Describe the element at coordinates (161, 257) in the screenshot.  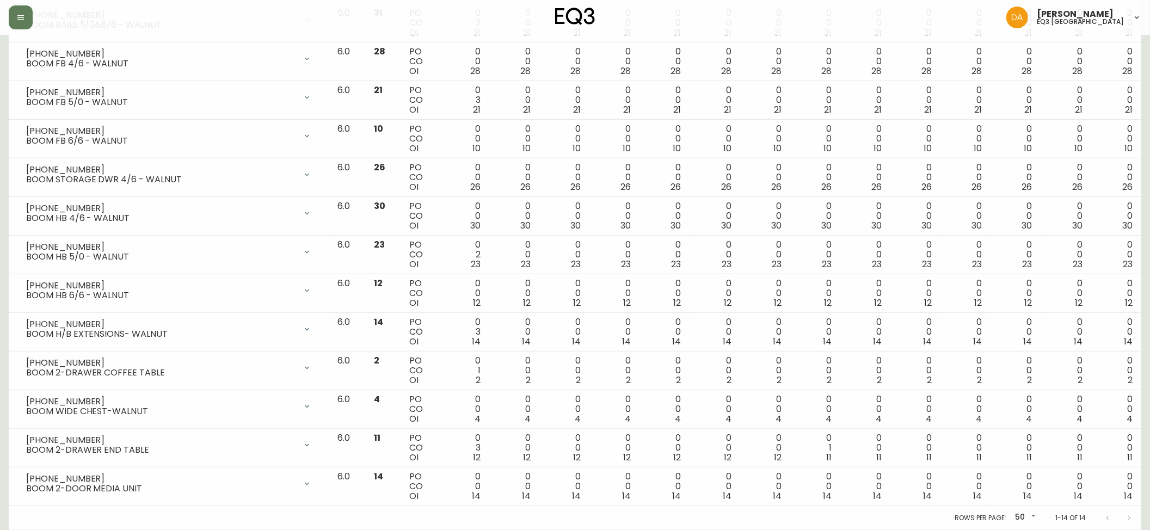
I see `div: BOOM HB 5/0 - WALNUT` at that location.